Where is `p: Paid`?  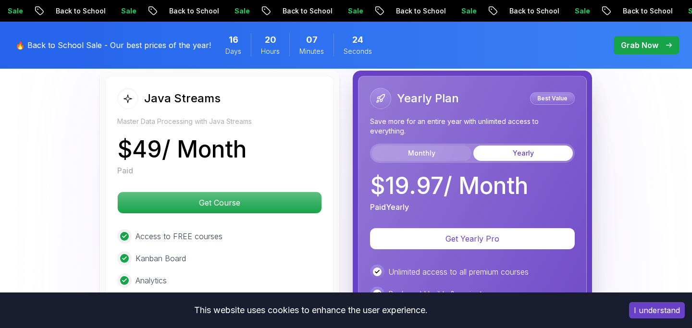 p: Paid is located at coordinates (125, 171).